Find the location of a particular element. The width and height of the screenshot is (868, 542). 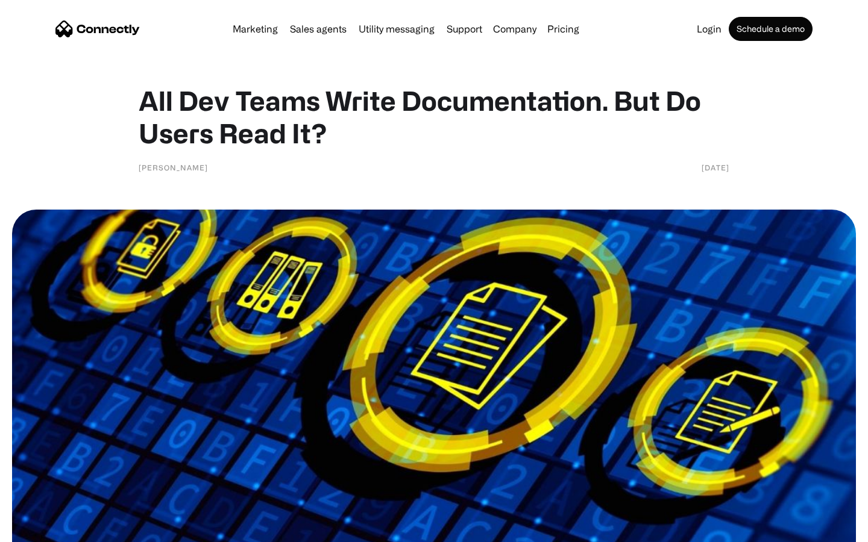

a: Schedule a demo is located at coordinates (770, 29).